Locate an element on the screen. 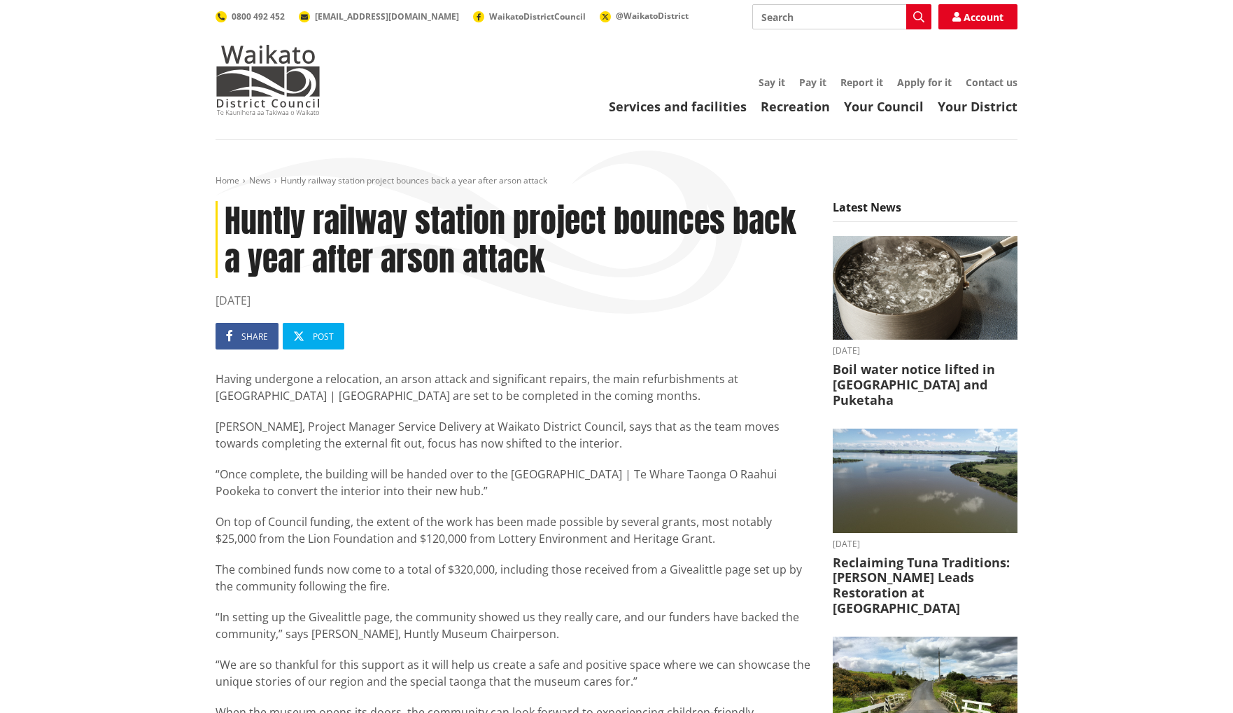 The image size is (1233, 713). nav: breadcrumb is located at coordinates (617, 181).